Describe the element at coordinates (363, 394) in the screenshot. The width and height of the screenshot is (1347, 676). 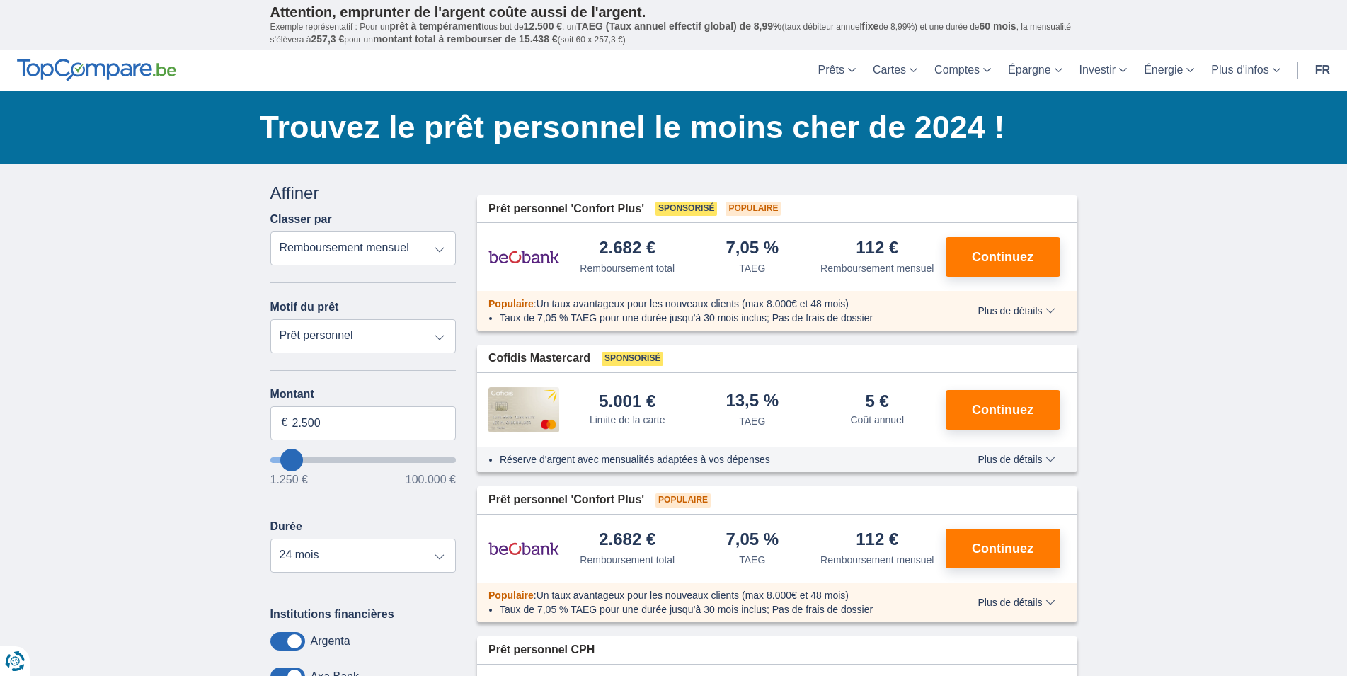
I see `label: Montant` at that location.